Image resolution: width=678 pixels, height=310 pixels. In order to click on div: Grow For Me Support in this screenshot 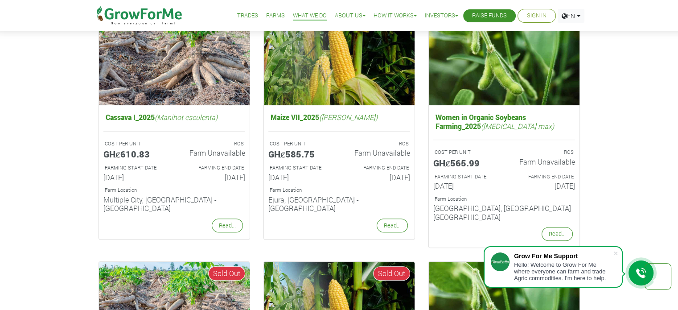, I will do `click(563, 256)`.